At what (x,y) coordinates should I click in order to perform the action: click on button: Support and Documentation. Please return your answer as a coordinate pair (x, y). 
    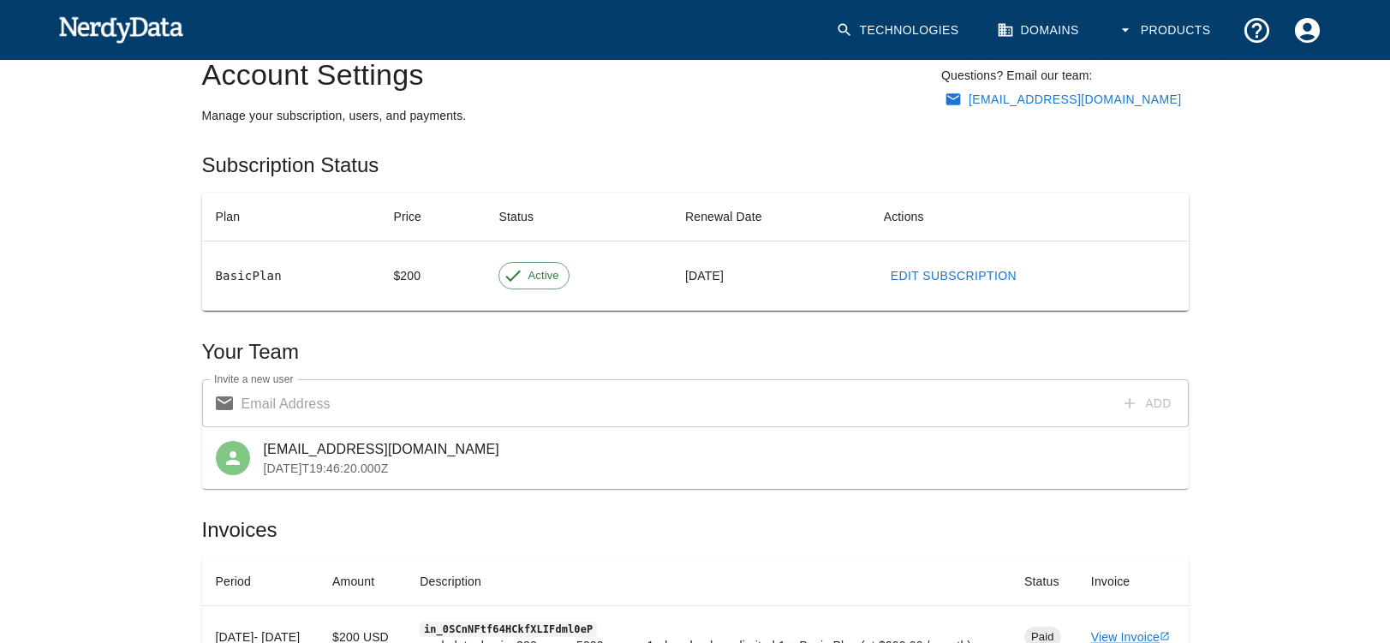
    Looking at the image, I should click on (1257, 30).